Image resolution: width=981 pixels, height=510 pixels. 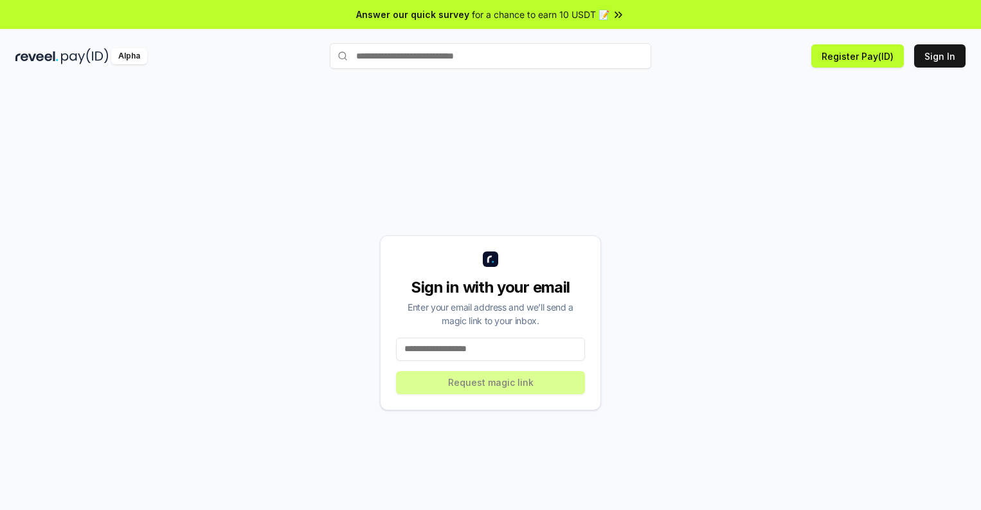 What do you see at coordinates (129, 56) in the screenshot?
I see `div: Alpha` at bounding box center [129, 56].